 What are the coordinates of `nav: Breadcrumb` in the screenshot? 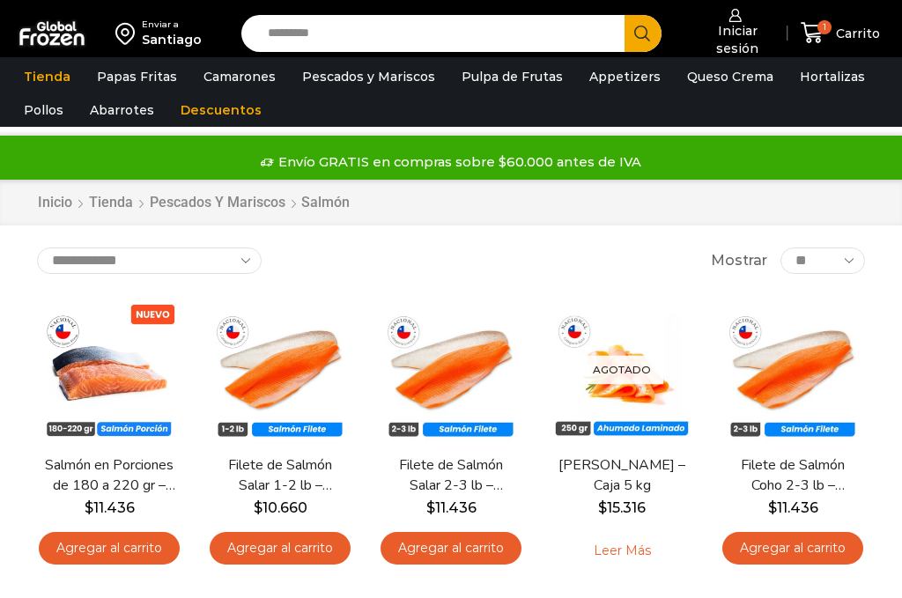 It's located at (193, 203).